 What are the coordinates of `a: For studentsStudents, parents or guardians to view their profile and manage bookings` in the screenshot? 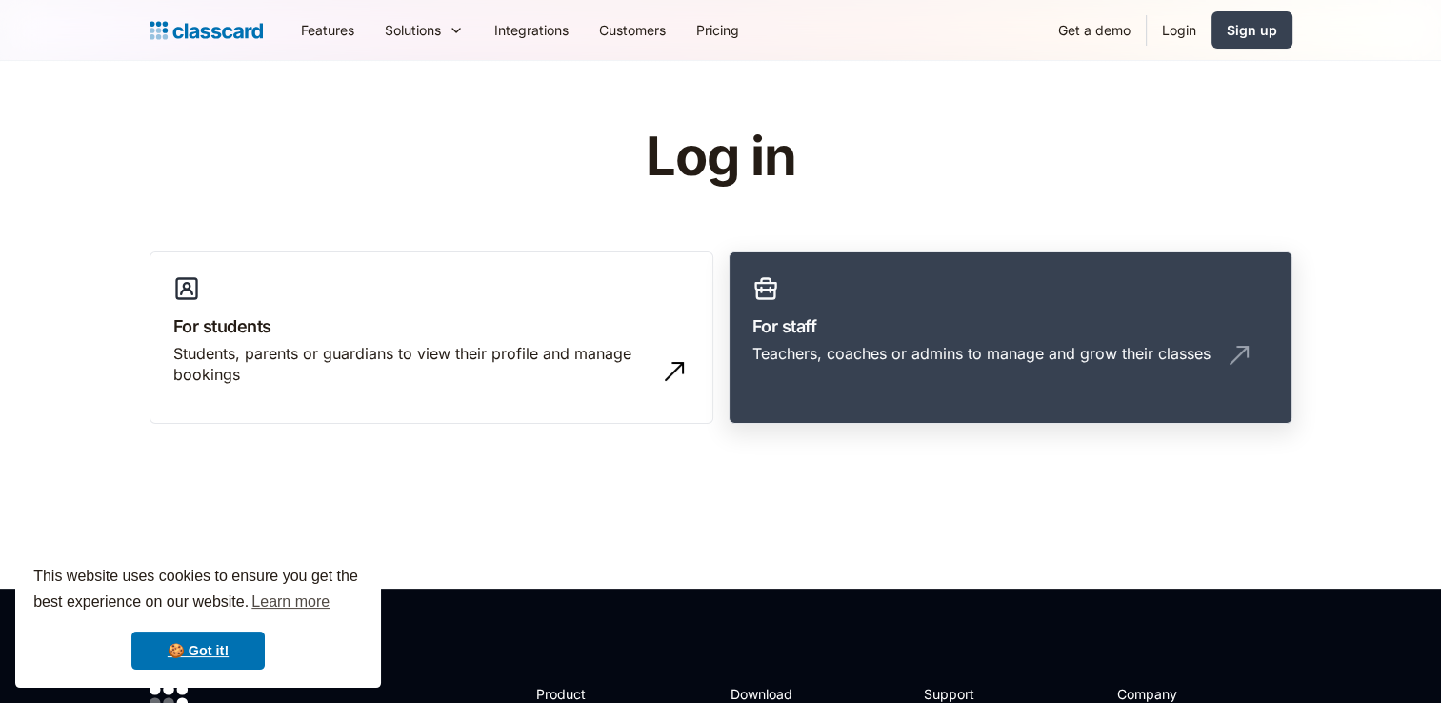 It's located at (431, 338).